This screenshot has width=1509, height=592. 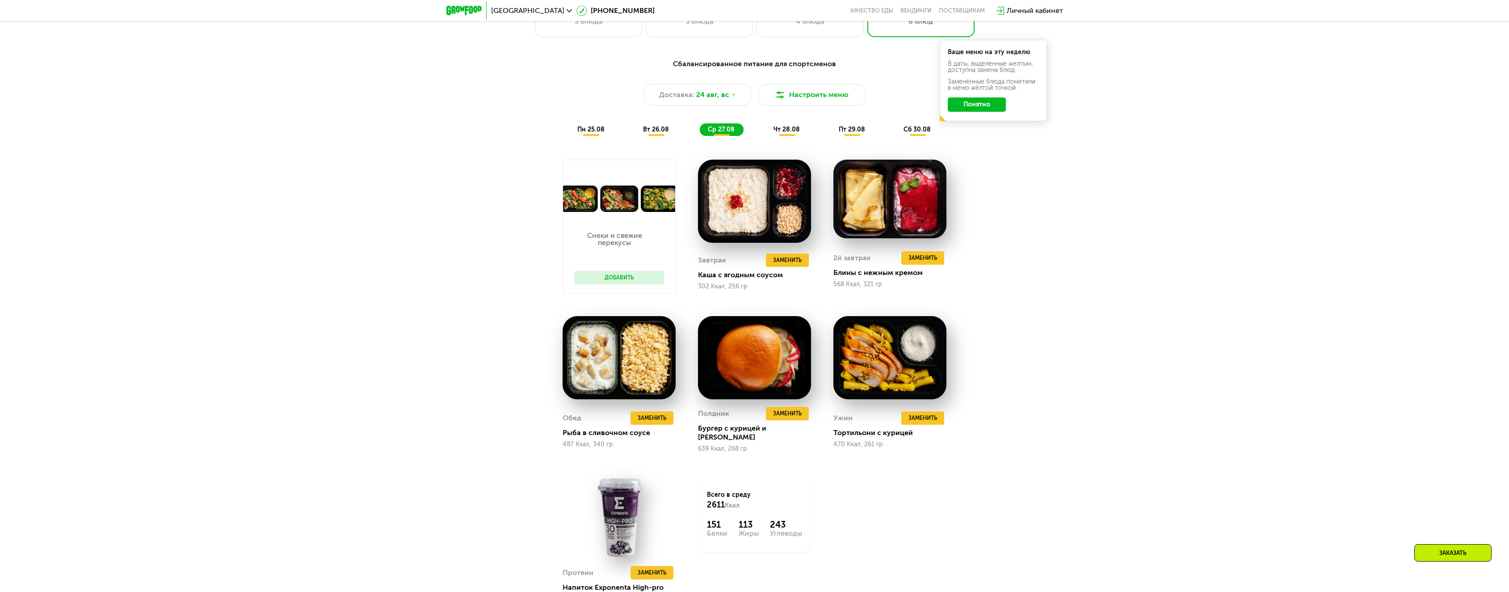 I want to click on span: вт 26.08, so click(x=656, y=129).